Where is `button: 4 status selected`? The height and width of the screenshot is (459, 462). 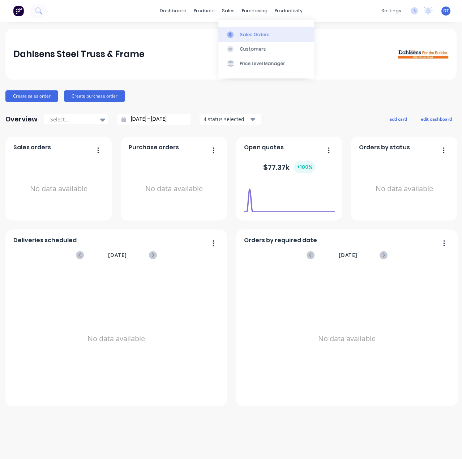
button: 4 status selected is located at coordinates (230, 119).